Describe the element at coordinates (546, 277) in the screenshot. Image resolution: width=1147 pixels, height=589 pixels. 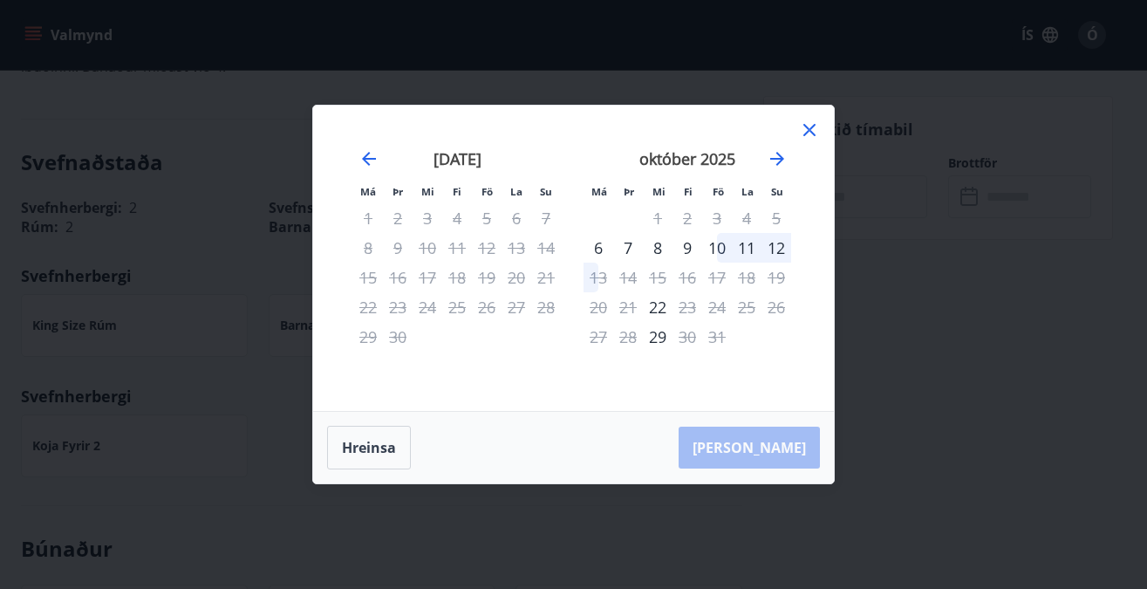
I see `td: Not available. sunnudagur, 21. september 2025` at that location.